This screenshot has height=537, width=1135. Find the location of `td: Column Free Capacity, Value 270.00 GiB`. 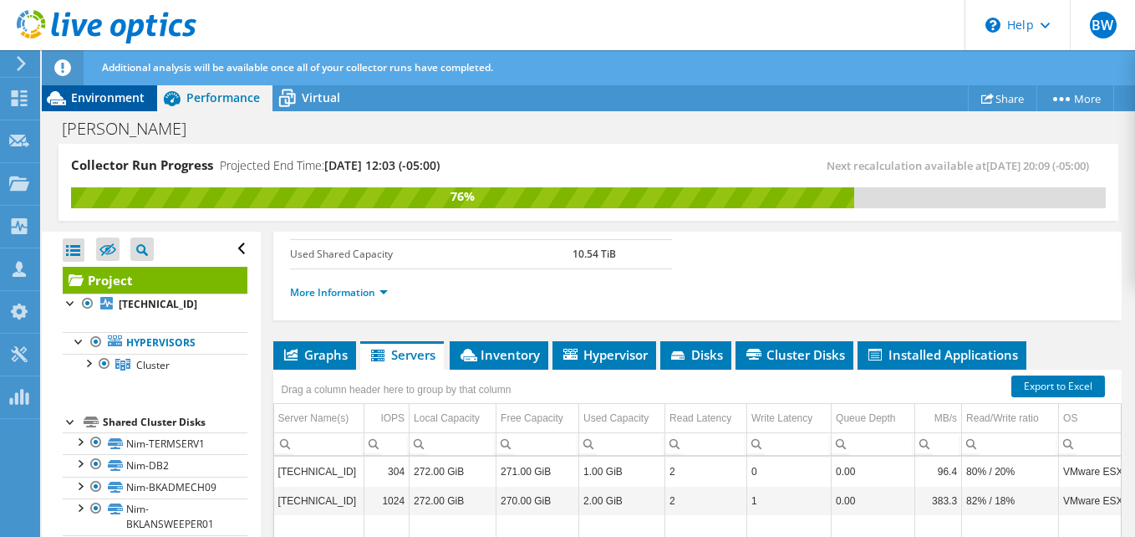

td: Column Free Capacity, Value 270.00 GiB is located at coordinates (537, 500).